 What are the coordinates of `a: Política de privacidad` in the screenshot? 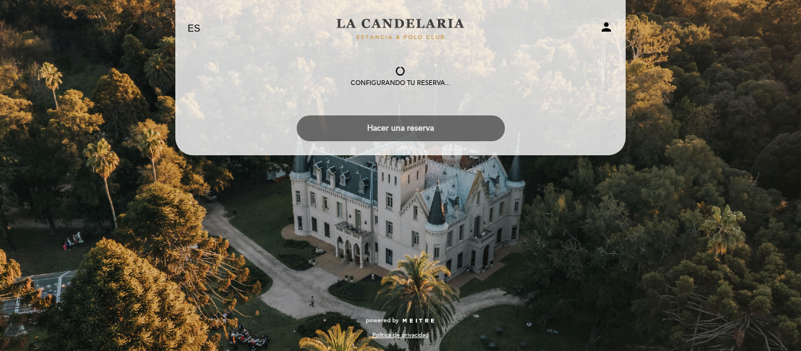 It's located at (401, 336).